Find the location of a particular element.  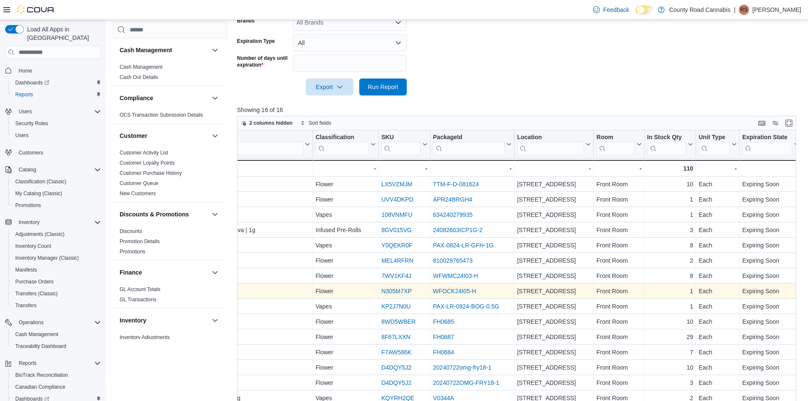

span: Customer Activity List is located at coordinates (144, 153).